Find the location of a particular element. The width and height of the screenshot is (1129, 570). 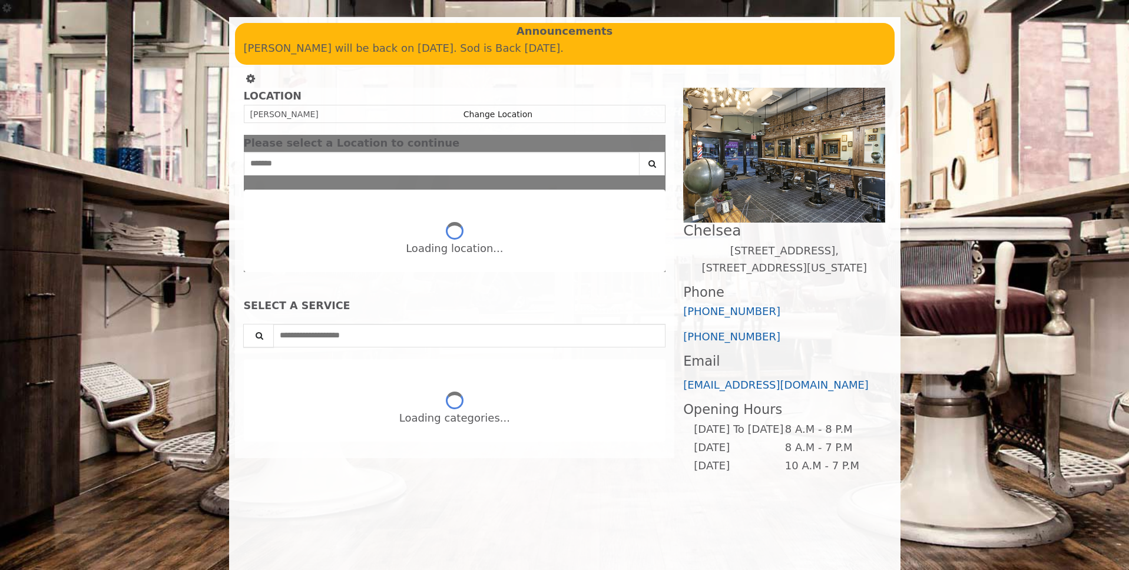

div: SELECT A SERVICE is located at coordinates (455, 306).